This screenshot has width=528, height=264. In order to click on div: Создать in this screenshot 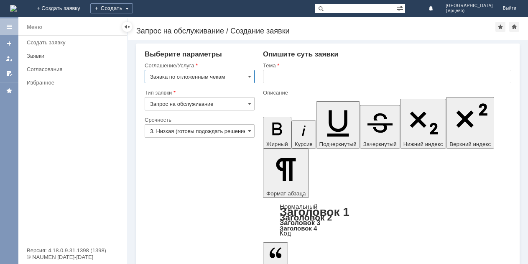, I will do `click(112, 8)`.